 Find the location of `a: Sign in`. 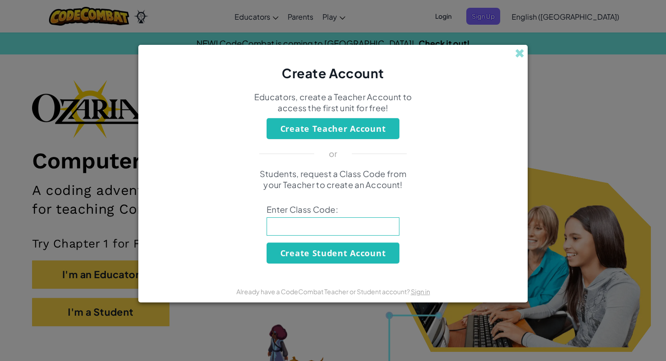

a: Sign in is located at coordinates (420, 292).